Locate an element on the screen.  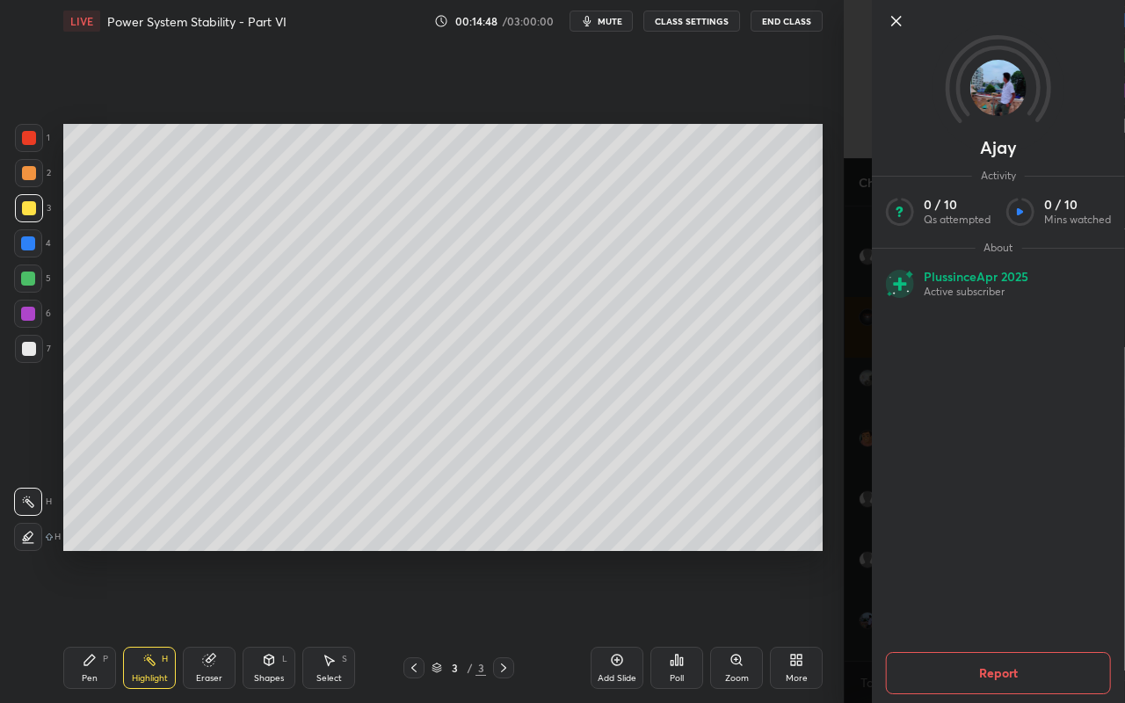
div: S is located at coordinates (345, 659).